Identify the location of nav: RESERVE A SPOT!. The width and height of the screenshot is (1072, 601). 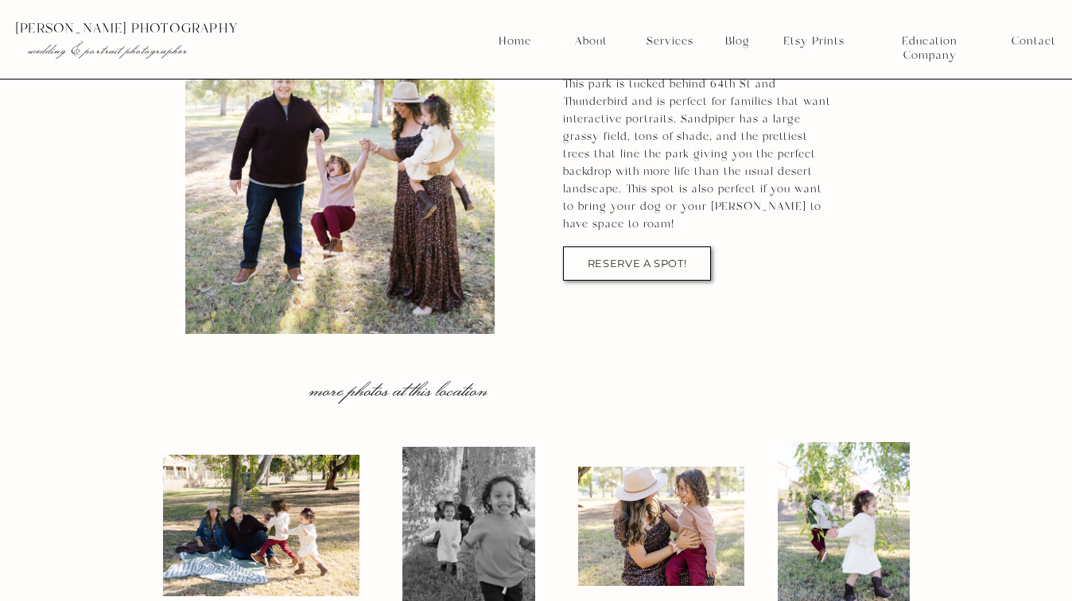
(637, 263).